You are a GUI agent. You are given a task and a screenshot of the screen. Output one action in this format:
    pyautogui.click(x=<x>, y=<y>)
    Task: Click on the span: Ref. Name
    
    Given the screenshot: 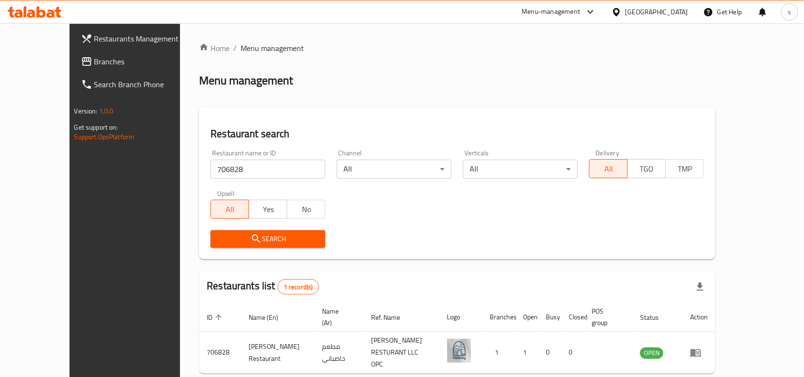 What is the action you would take?
    pyautogui.click(x=392, y=317)
    